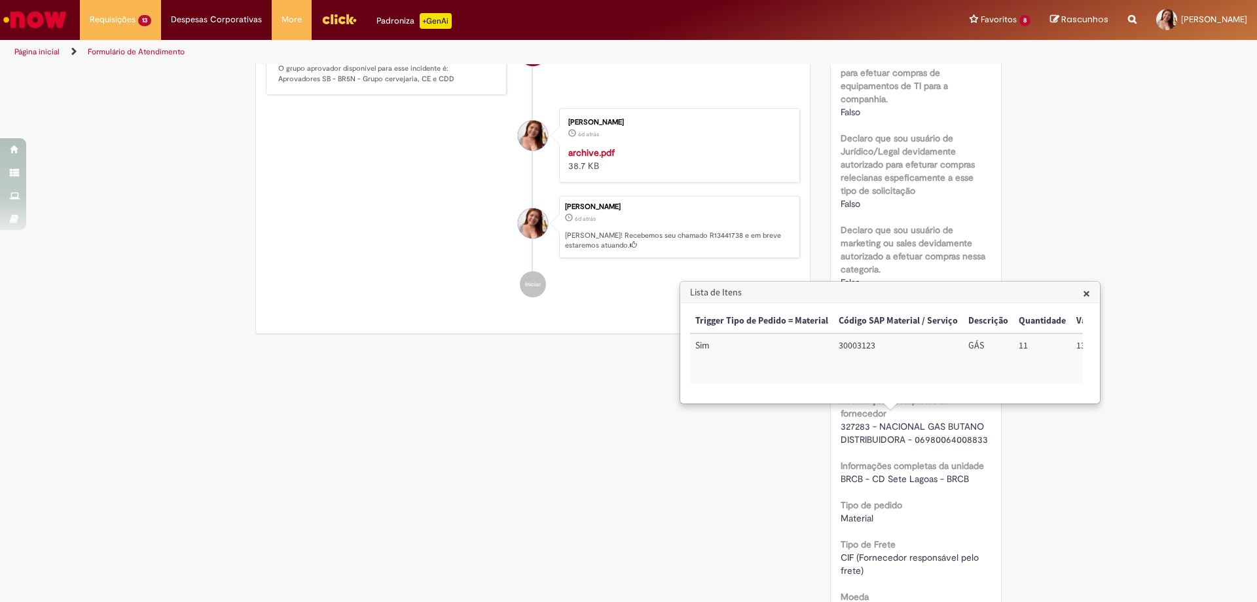  Describe the element at coordinates (898, 358) in the screenshot. I see `td: Código SAP Material / Serviço: 30003123` at that location.